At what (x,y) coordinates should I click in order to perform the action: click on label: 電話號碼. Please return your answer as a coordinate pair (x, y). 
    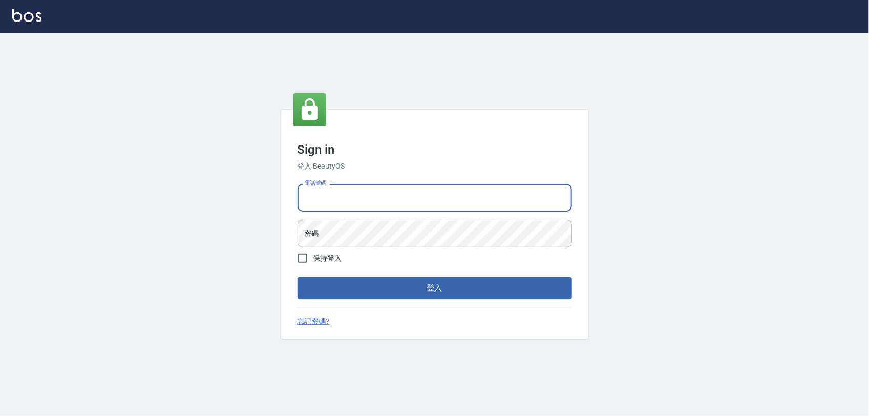
    Looking at the image, I should click on (316, 183).